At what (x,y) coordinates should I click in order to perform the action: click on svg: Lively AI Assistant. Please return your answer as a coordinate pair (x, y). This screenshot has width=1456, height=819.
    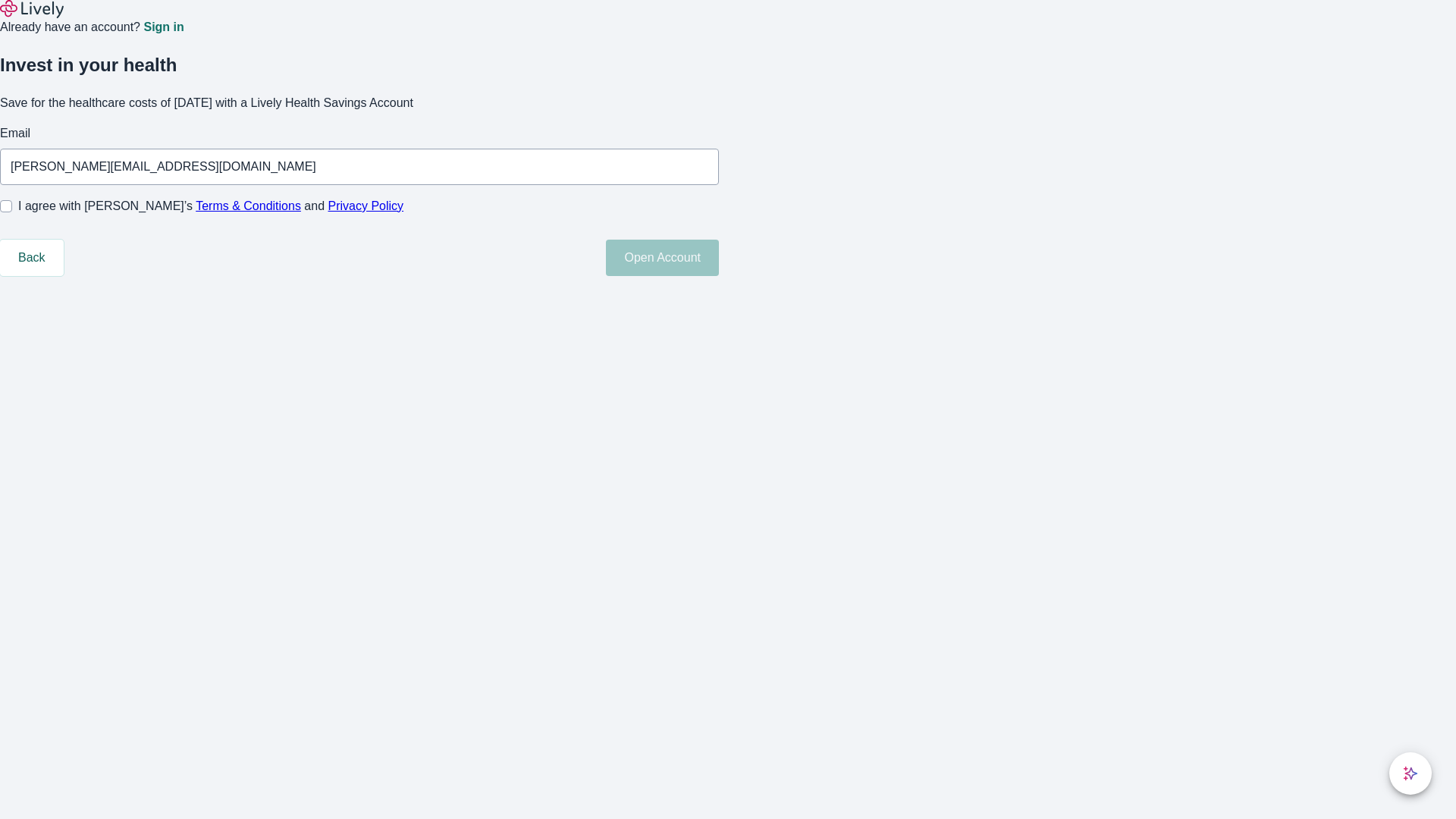
    Looking at the image, I should click on (1411, 773).